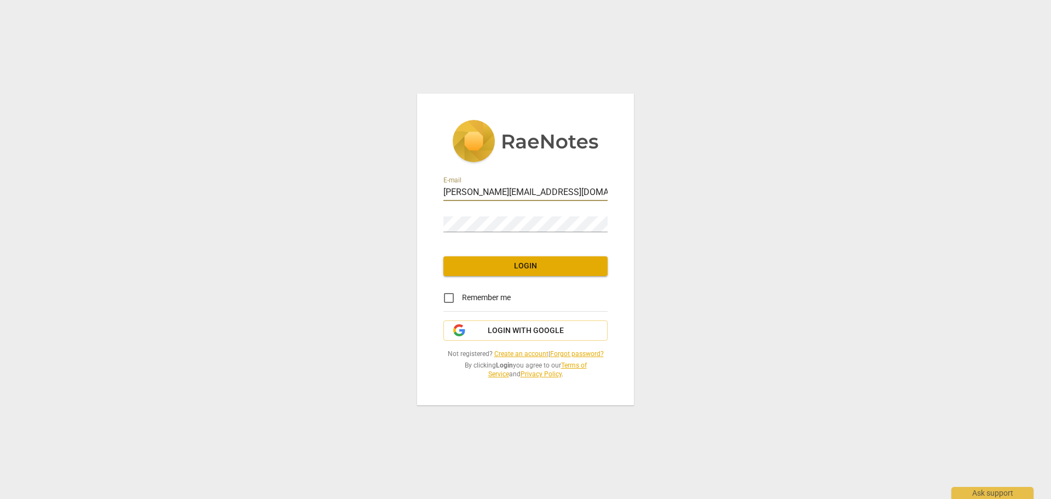  I want to click on a: Privacy Policy, so click(541, 374).